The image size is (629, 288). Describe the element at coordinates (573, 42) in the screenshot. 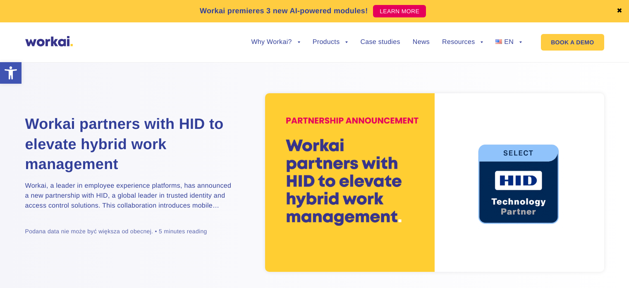

I see `a: BOOK A DEMO` at that location.